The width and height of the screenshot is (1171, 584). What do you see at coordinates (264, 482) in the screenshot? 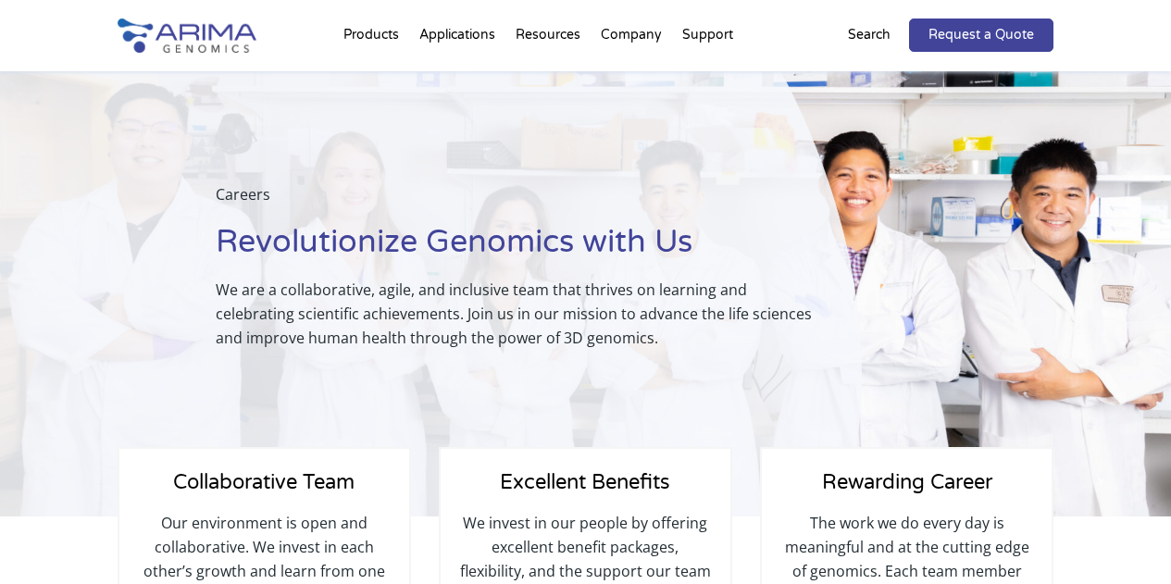
I see `span: Collaborative Team` at bounding box center [264, 482].